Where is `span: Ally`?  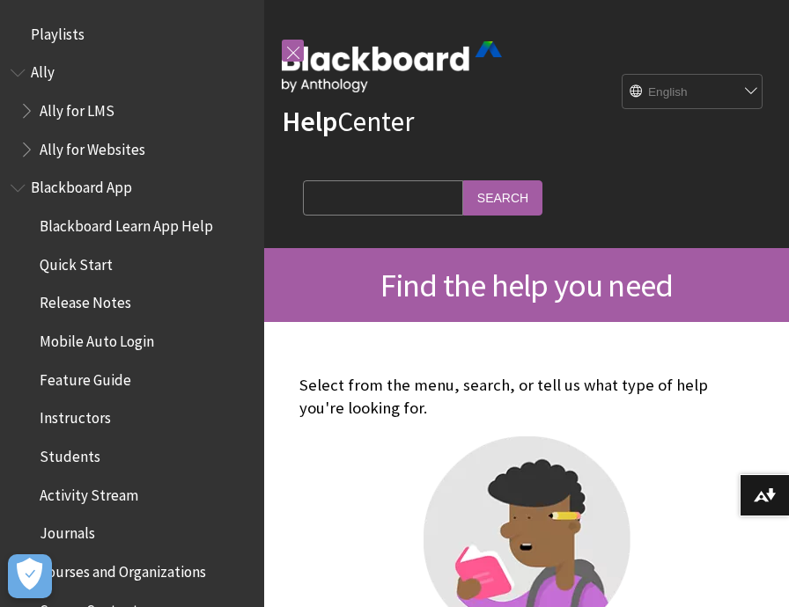
span: Ally is located at coordinates (42, 70).